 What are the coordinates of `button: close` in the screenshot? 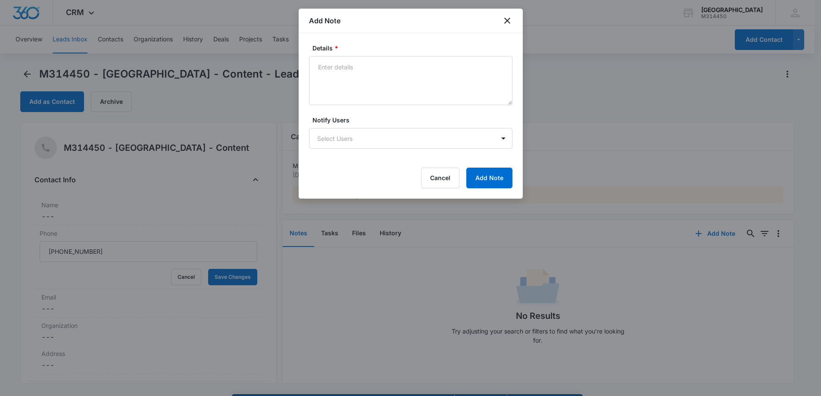 It's located at (508, 21).